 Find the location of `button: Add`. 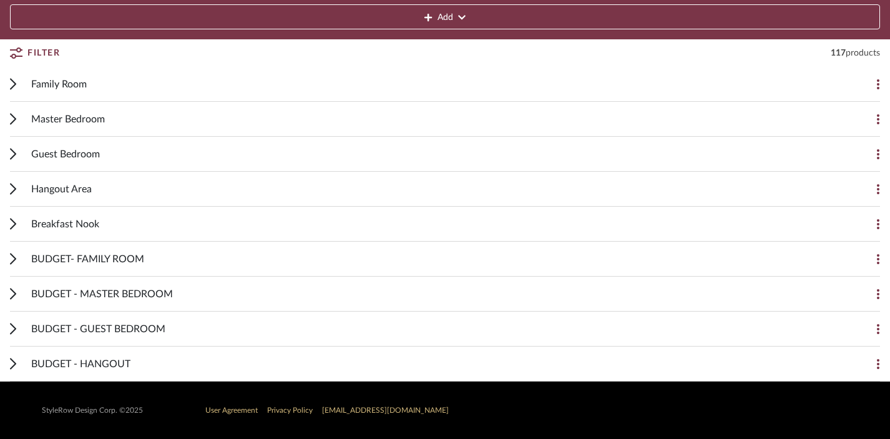

button: Add is located at coordinates (445, 17).